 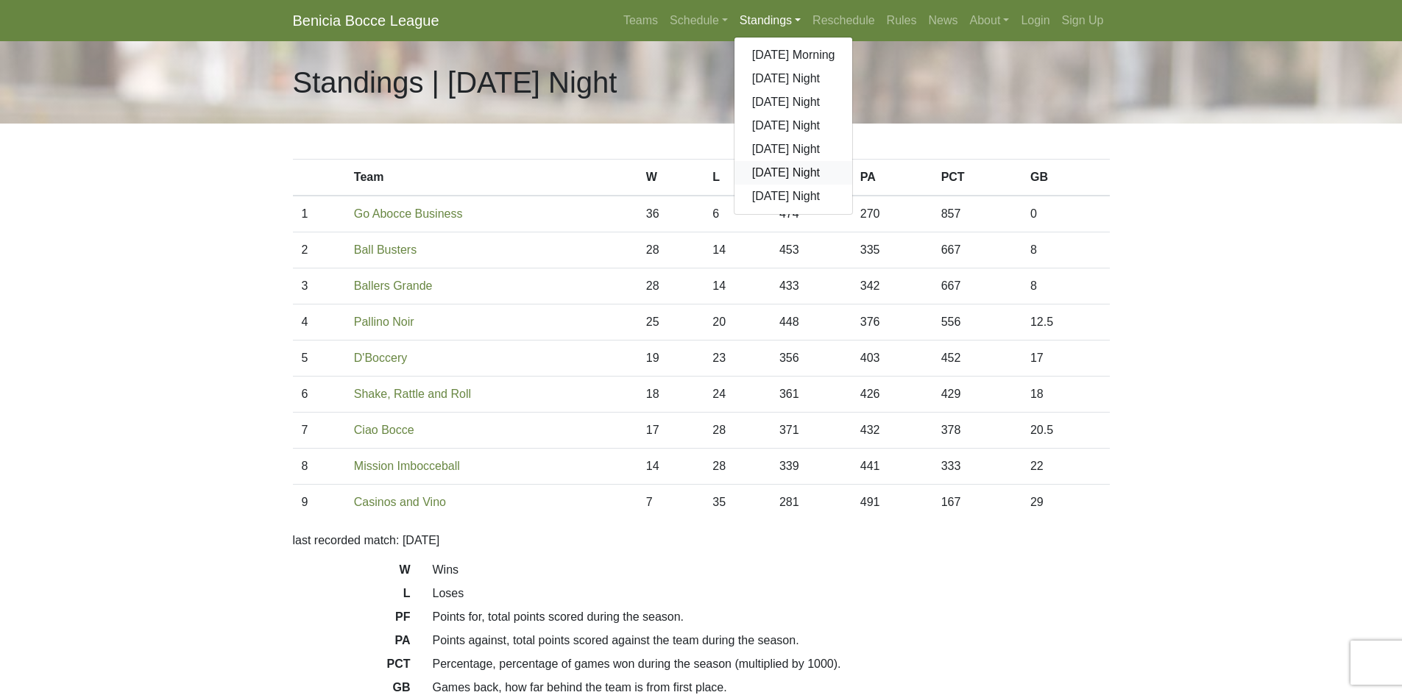 I want to click on dt: PF, so click(x=352, y=620).